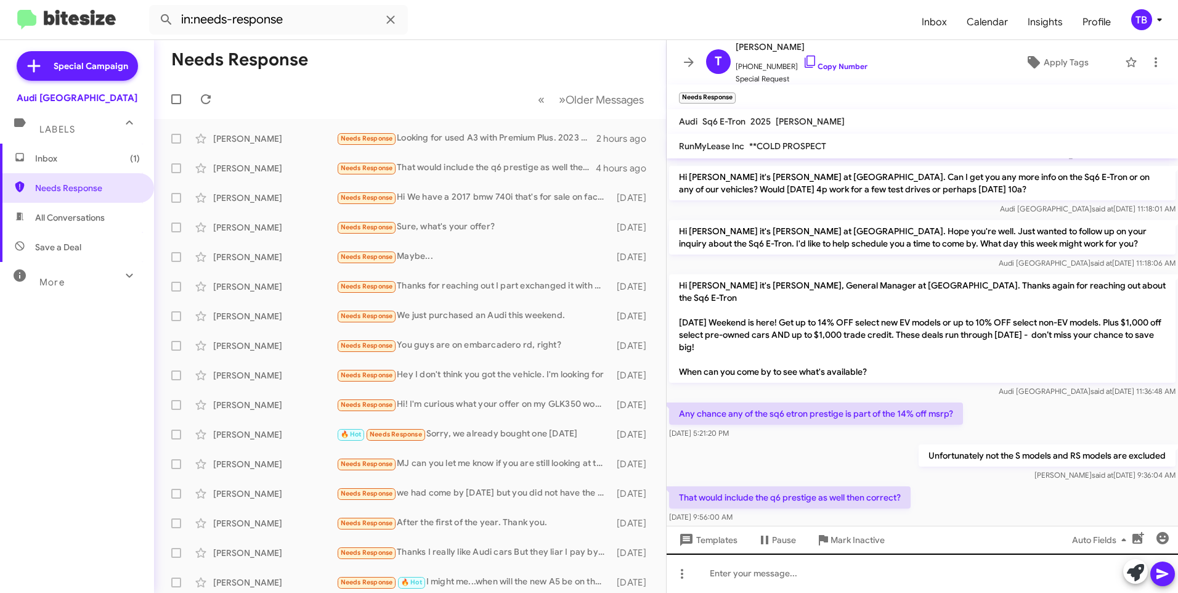 Image resolution: width=1178 pixels, height=593 pixels. I want to click on div: We just purchased an Audi this weekend., so click(474, 315).